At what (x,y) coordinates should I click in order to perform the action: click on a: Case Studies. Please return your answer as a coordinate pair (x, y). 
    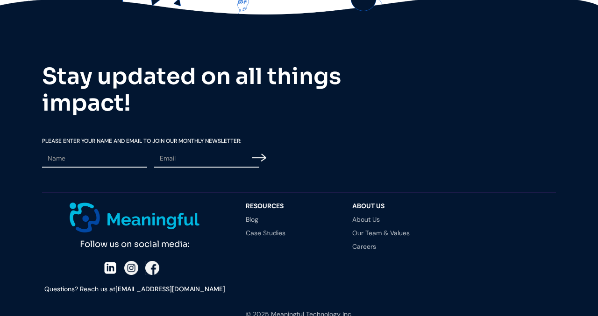
    Looking at the image, I should click on (290, 233).